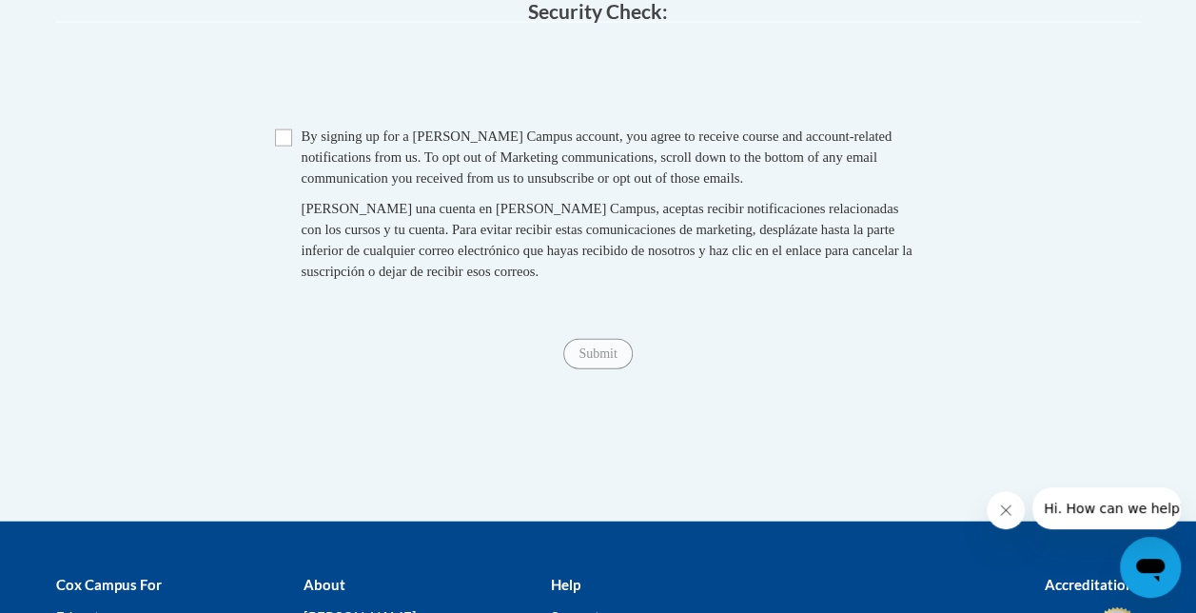  Describe the element at coordinates (83, 21) in the screenshot. I see `span: Hi. How can we help?` at that location.